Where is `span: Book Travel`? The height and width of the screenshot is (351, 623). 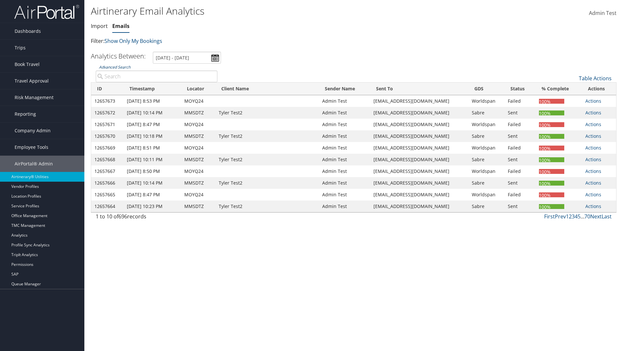
span: Book Travel is located at coordinates (27, 64).